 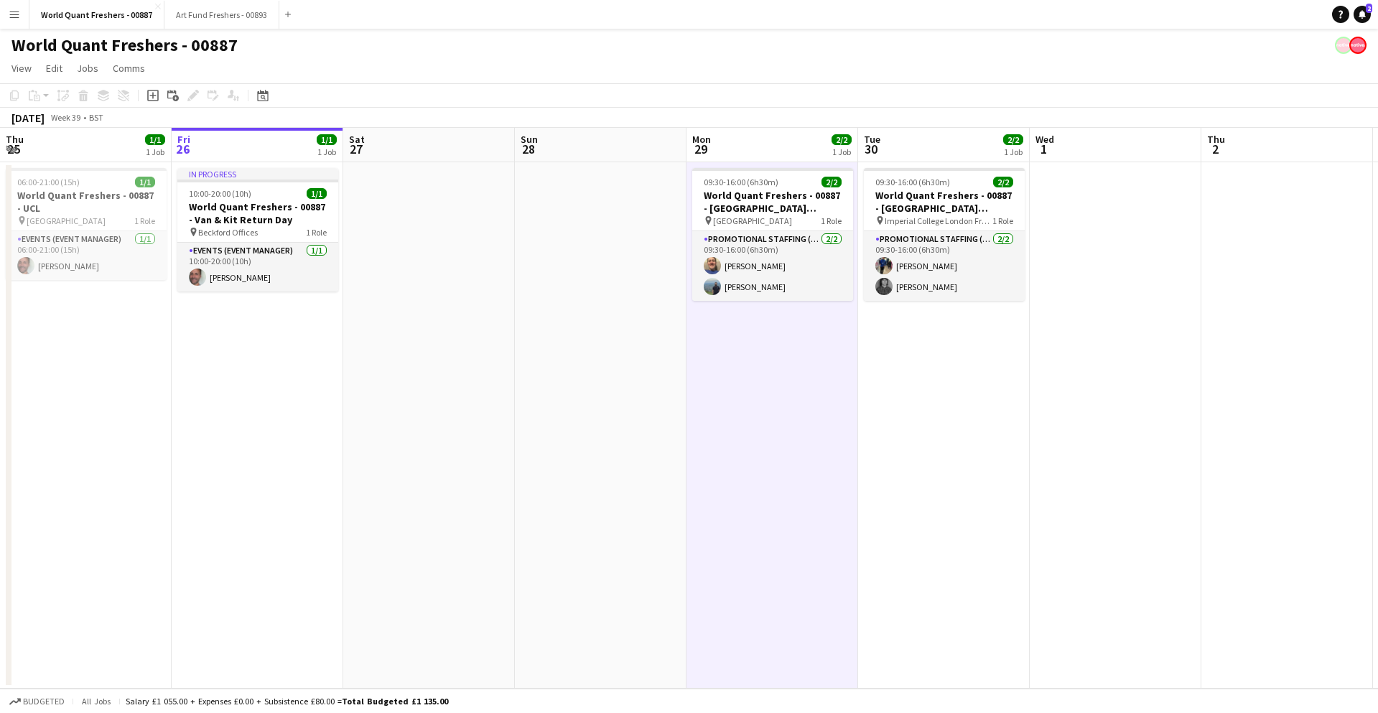 I want to click on span: Sat, so click(x=357, y=139).